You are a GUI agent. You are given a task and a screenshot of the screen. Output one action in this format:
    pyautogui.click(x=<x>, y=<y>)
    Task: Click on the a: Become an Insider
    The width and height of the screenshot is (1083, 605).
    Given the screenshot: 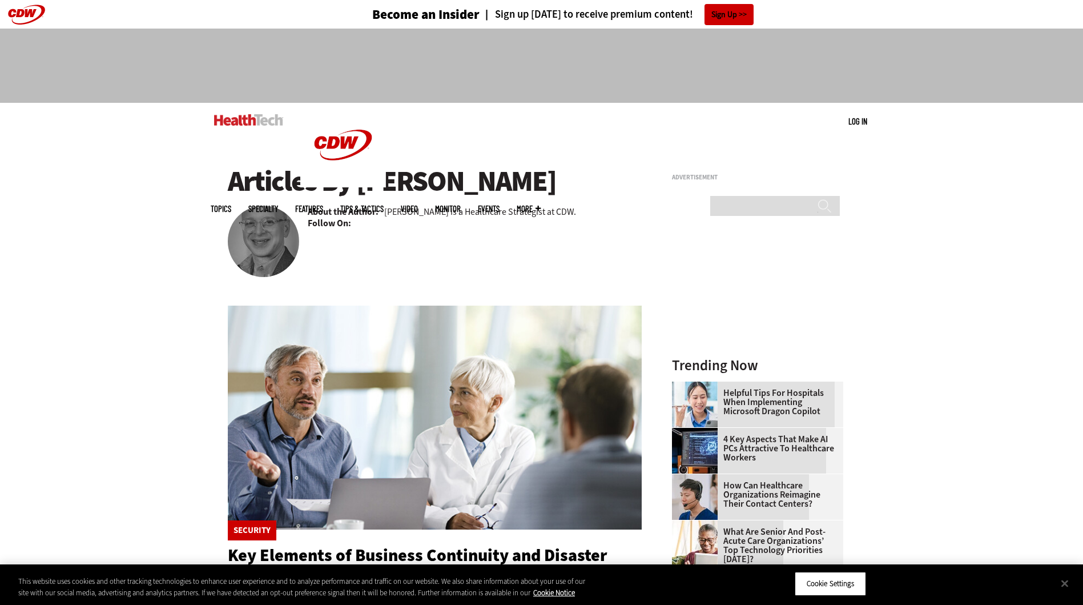 What is the action you would take?
    pyautogui.click(x=404, y=14)
    